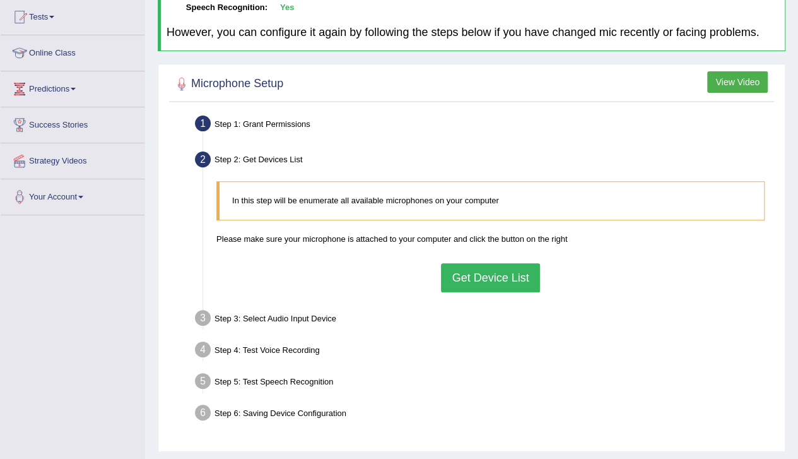 The width and height of the screenshot is (798, 459). Describe the element at coordinates (472, 33) in the screenshot. I see `h4: However, you can configure it again by following the steps below if you have changed mic recently...` at that location.